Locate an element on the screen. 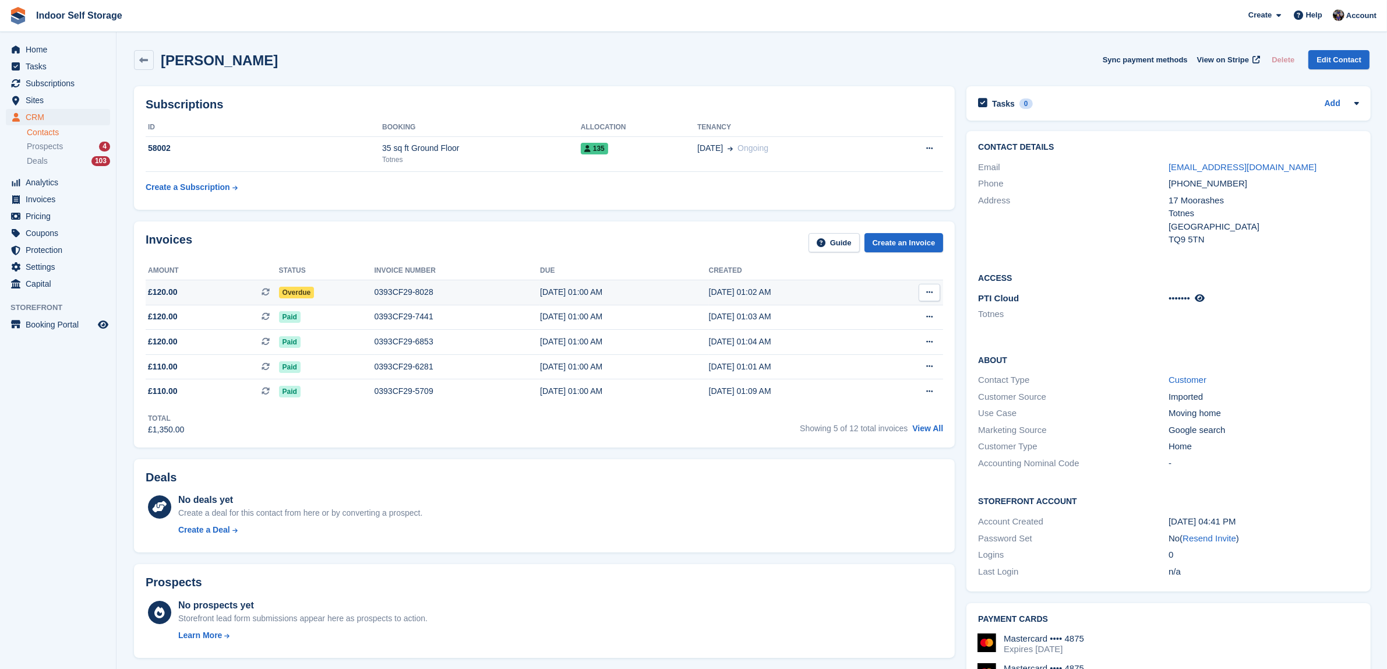 The width and height of the screenshot is (1387, 669). h2: Contact Details is located at coordinates (1169, 147).